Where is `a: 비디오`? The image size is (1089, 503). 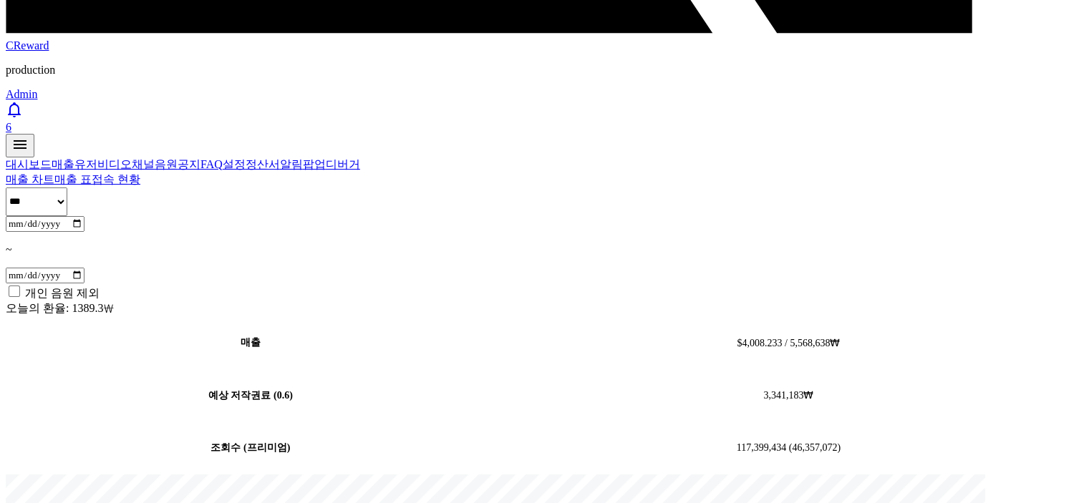
a: 비디오 is located at coordinates (115, 164).